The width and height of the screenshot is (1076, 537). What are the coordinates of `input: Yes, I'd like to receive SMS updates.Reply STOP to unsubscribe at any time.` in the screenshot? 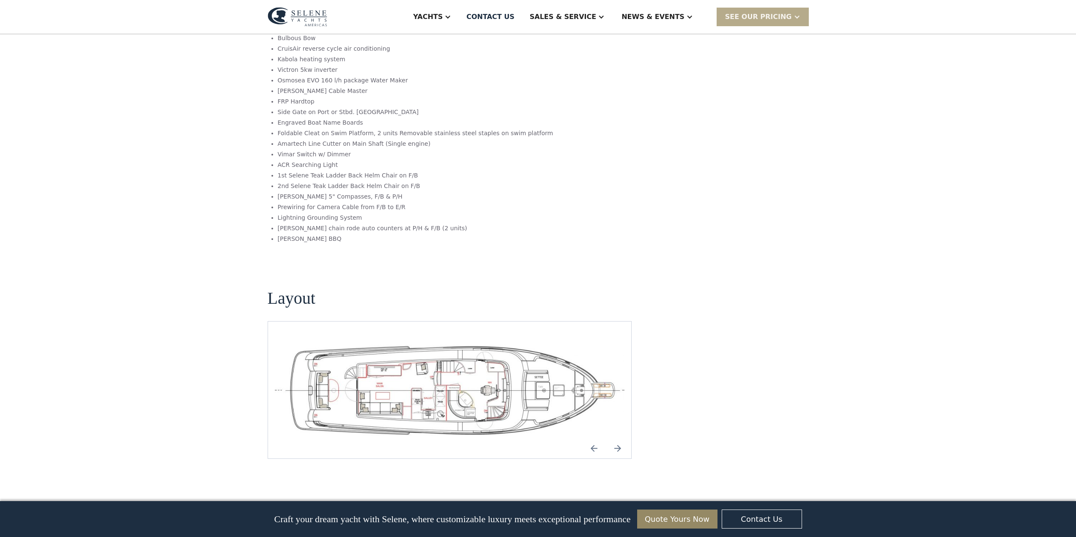 It's located at (5, 345).